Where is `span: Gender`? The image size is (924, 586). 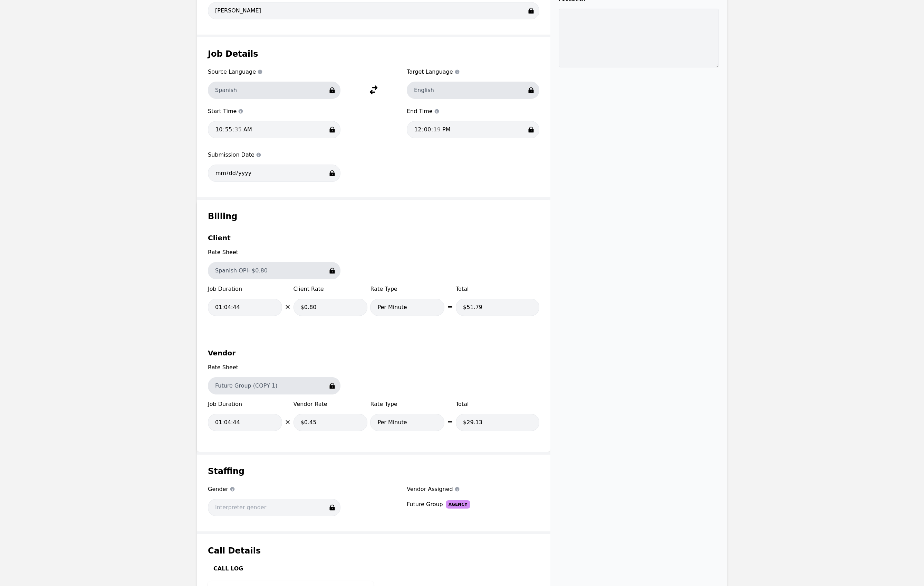
span: Gender is located at coordinates (274, 489).